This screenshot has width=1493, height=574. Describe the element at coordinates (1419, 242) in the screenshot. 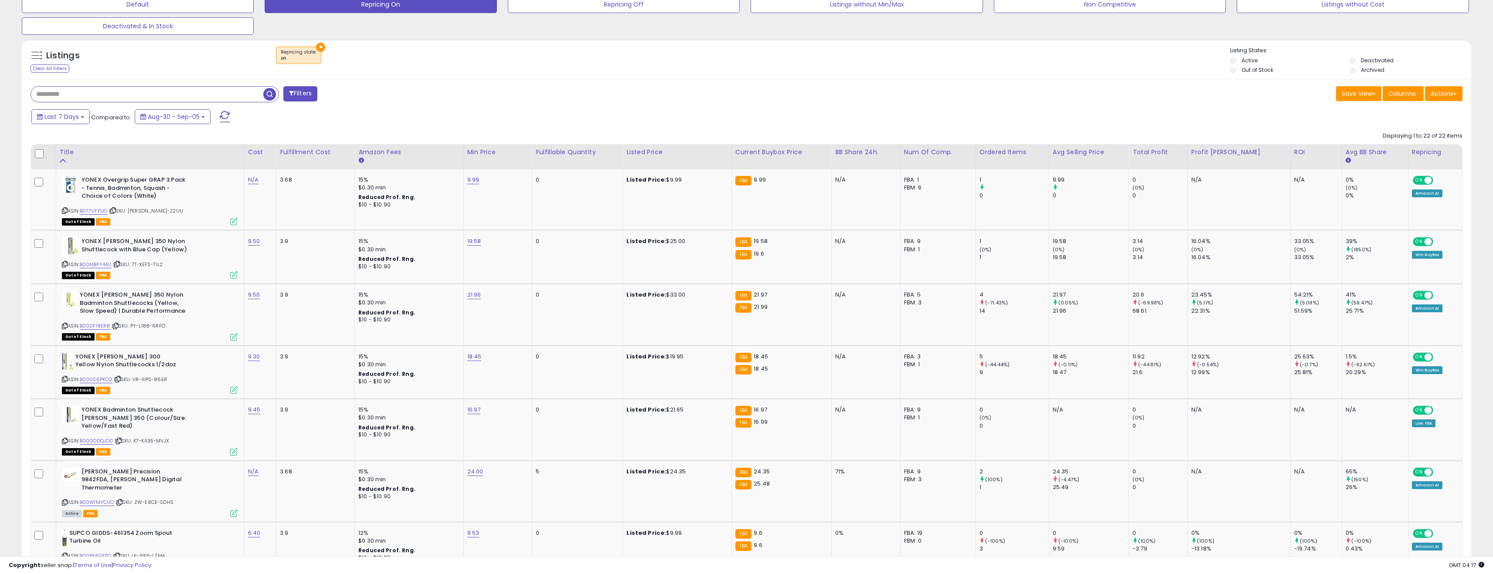

I see `span: ON` at that location.